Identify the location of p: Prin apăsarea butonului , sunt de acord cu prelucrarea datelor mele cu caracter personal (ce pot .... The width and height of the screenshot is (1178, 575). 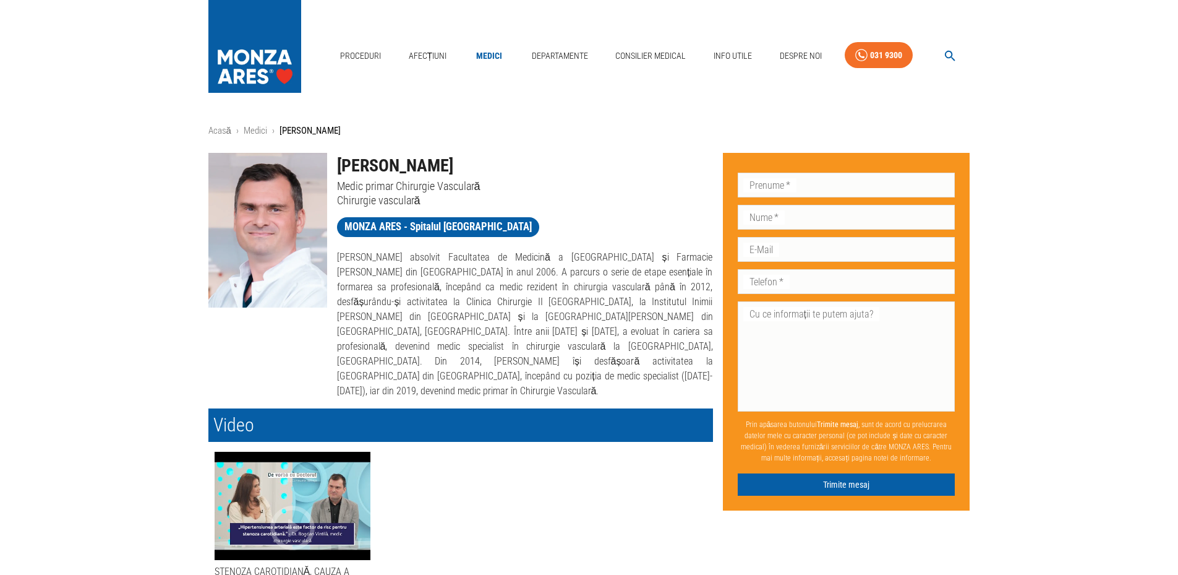
(847, 441).